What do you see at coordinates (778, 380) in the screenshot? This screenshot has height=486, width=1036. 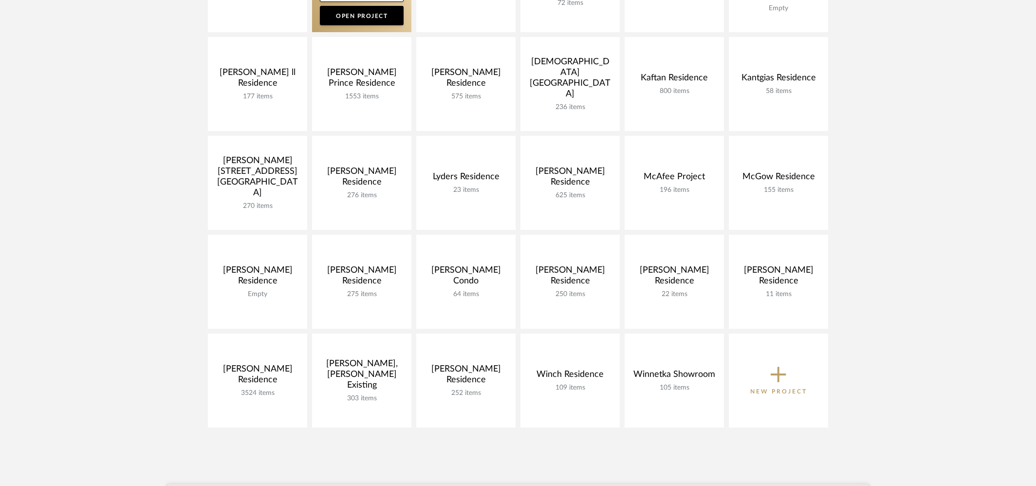 I see `button: New Project` at bounding box center [778, 380].